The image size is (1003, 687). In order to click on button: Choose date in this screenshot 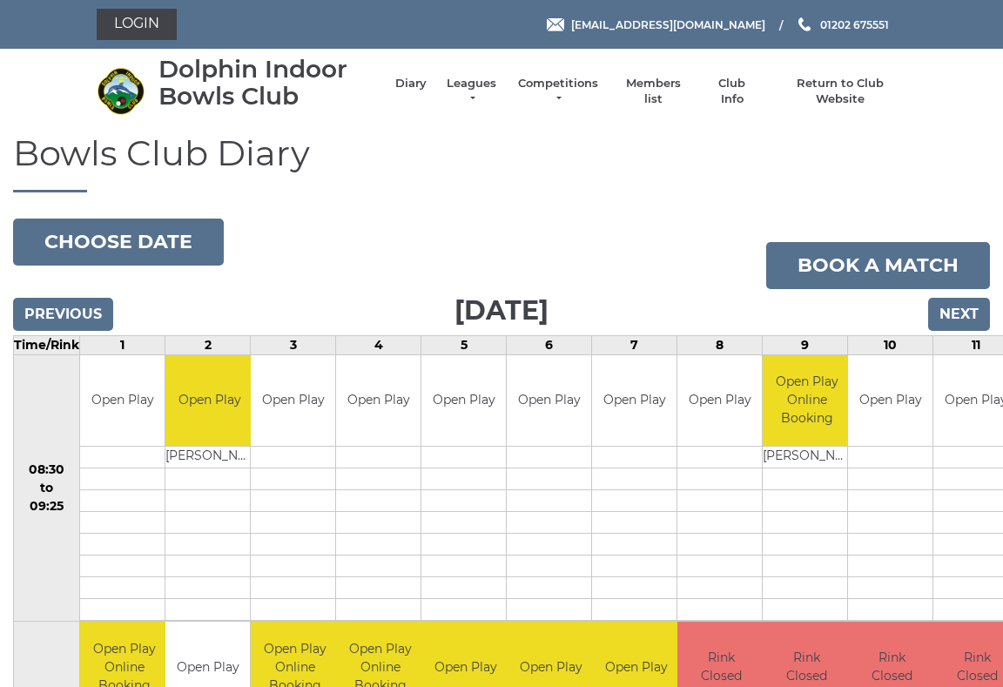, I will do `click(118, 242)`.